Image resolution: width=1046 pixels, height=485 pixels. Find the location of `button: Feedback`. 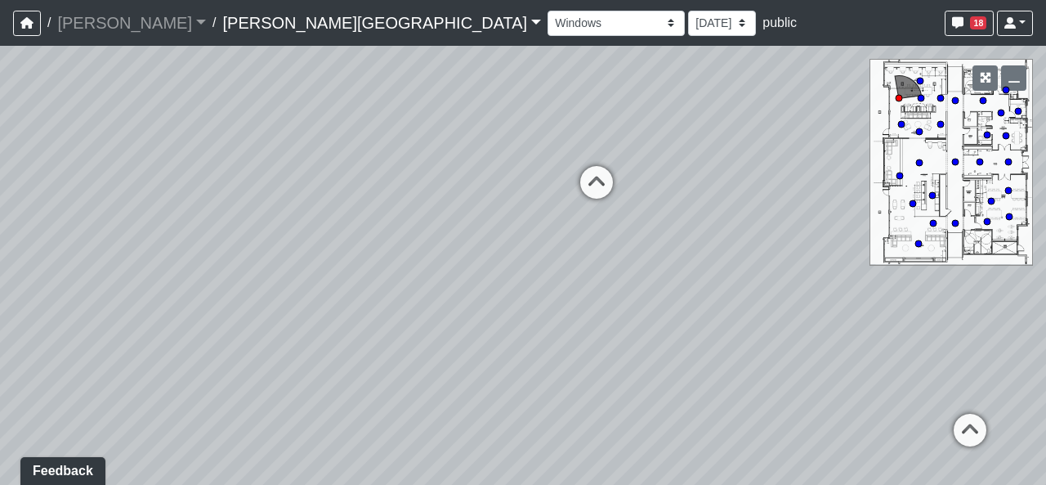

button: Feedback is located at coordinates (51, 19).